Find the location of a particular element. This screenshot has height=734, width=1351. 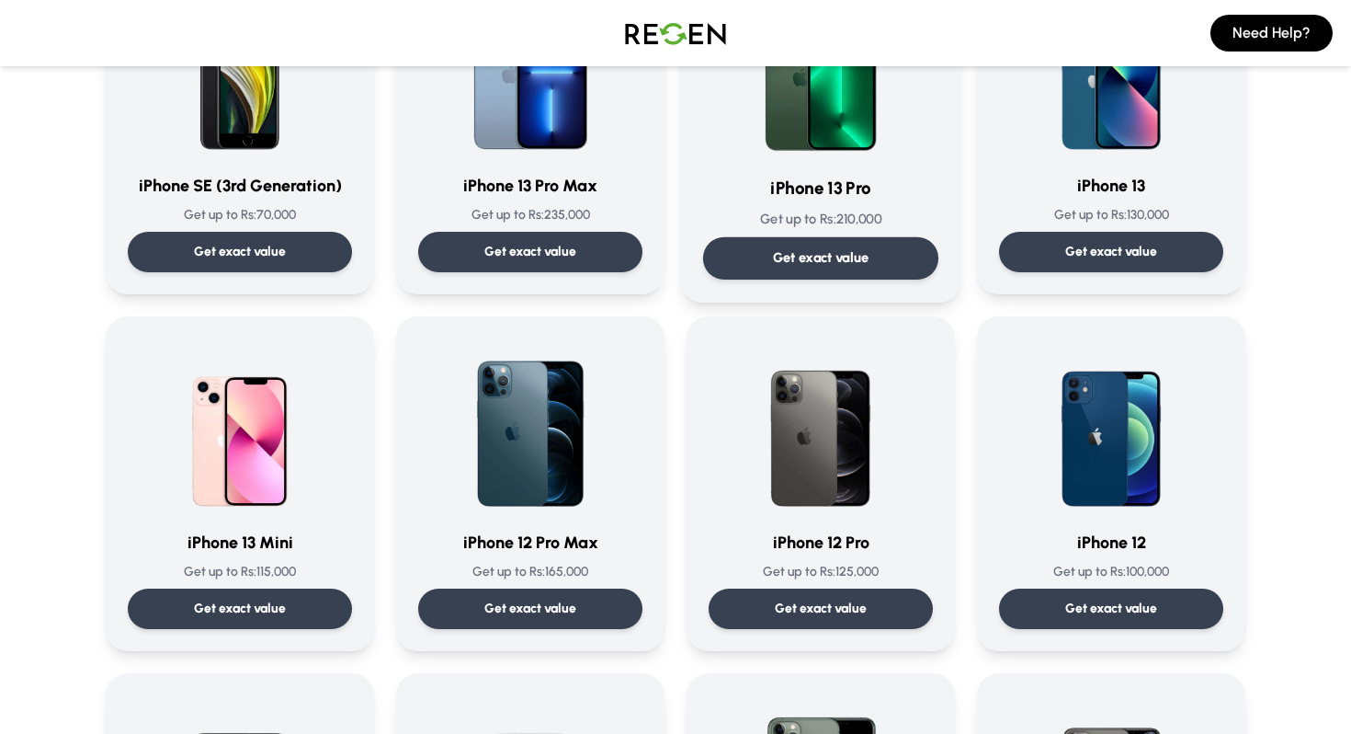

p: Get up to Rs: 70,000 is located at coordinates (240, 215).